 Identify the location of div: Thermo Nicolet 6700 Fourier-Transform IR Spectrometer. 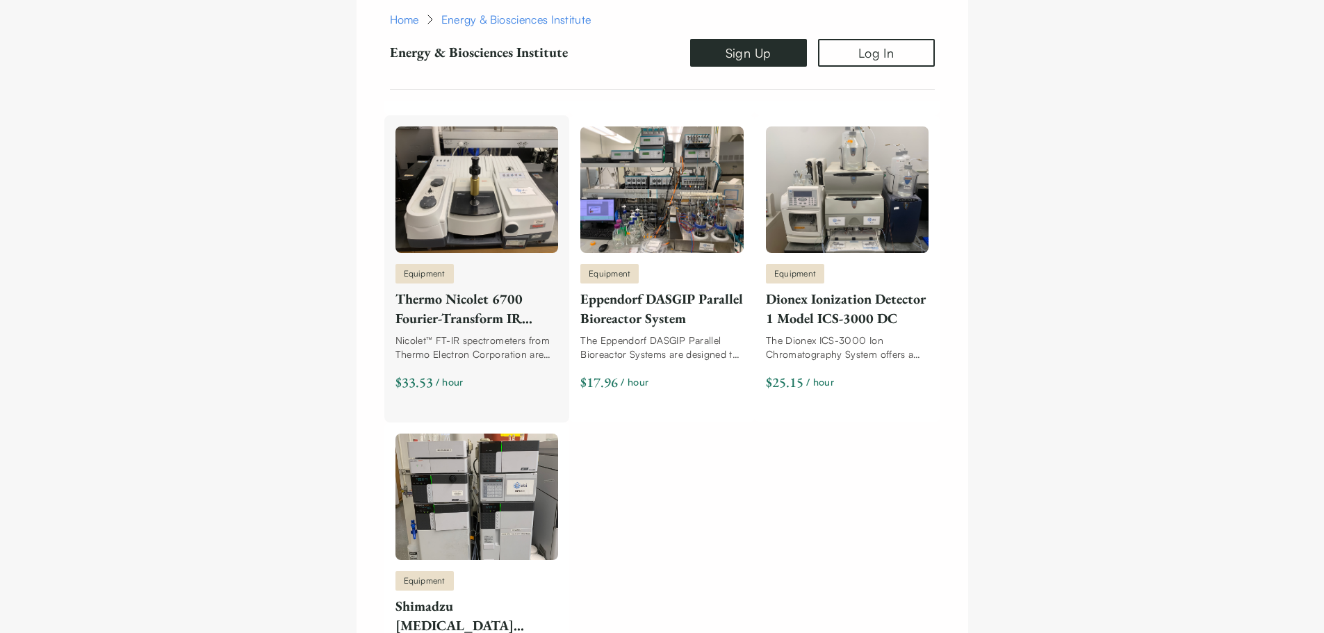
(477, 309).